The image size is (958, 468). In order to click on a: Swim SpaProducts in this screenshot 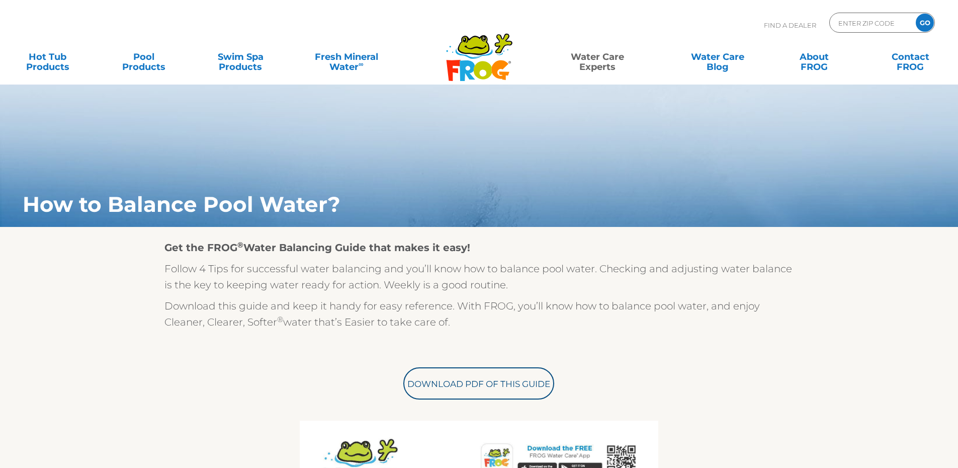, I will do `click(240, 57)`.